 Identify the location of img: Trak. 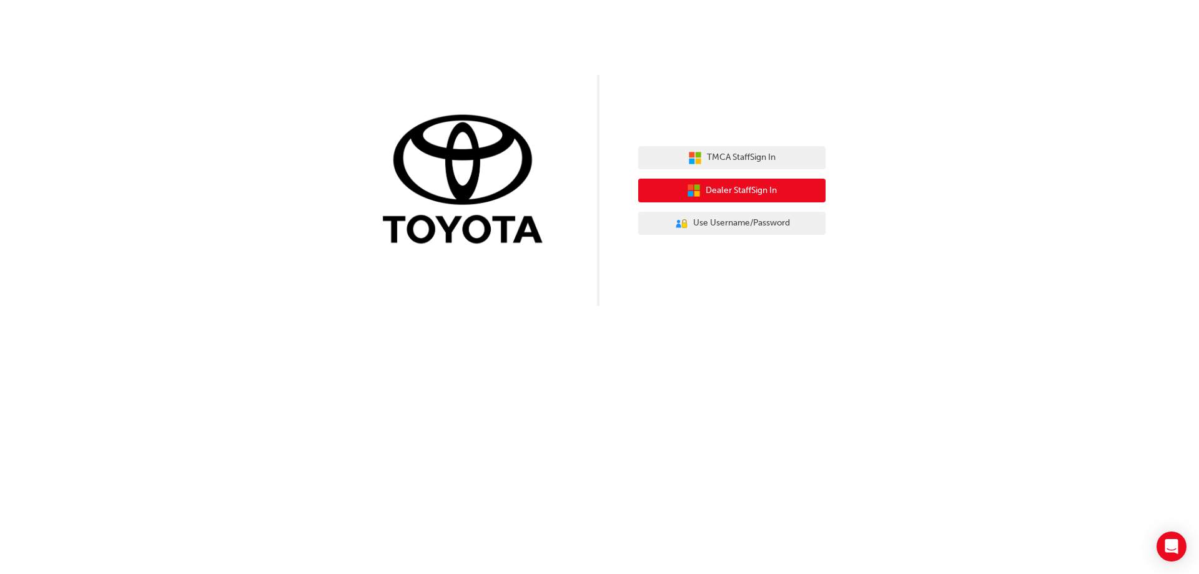
(467, 180).